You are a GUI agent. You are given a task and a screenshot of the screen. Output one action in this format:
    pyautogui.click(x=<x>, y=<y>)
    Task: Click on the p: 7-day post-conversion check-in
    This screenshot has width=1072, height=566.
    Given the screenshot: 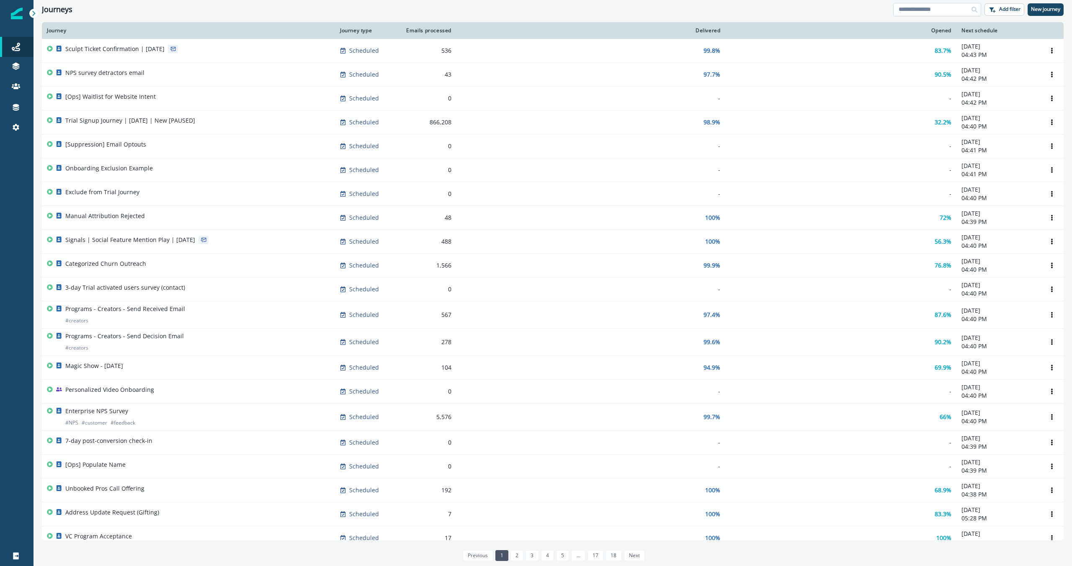 What is the action you would take?
    pyautogui.click(x=109, y=441)
    